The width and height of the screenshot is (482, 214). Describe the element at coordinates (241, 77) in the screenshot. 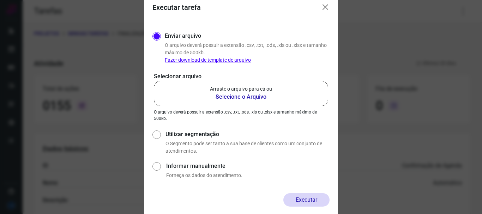

I see `p: Selecionar arquivo` at that location.